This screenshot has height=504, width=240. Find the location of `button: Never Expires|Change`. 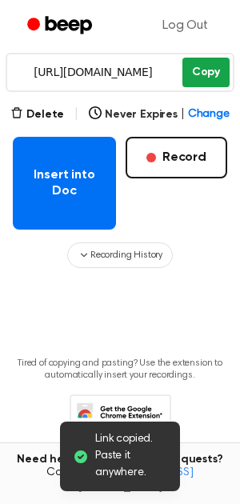

button: Never Expires|Change is located at coordinates (159, 114).